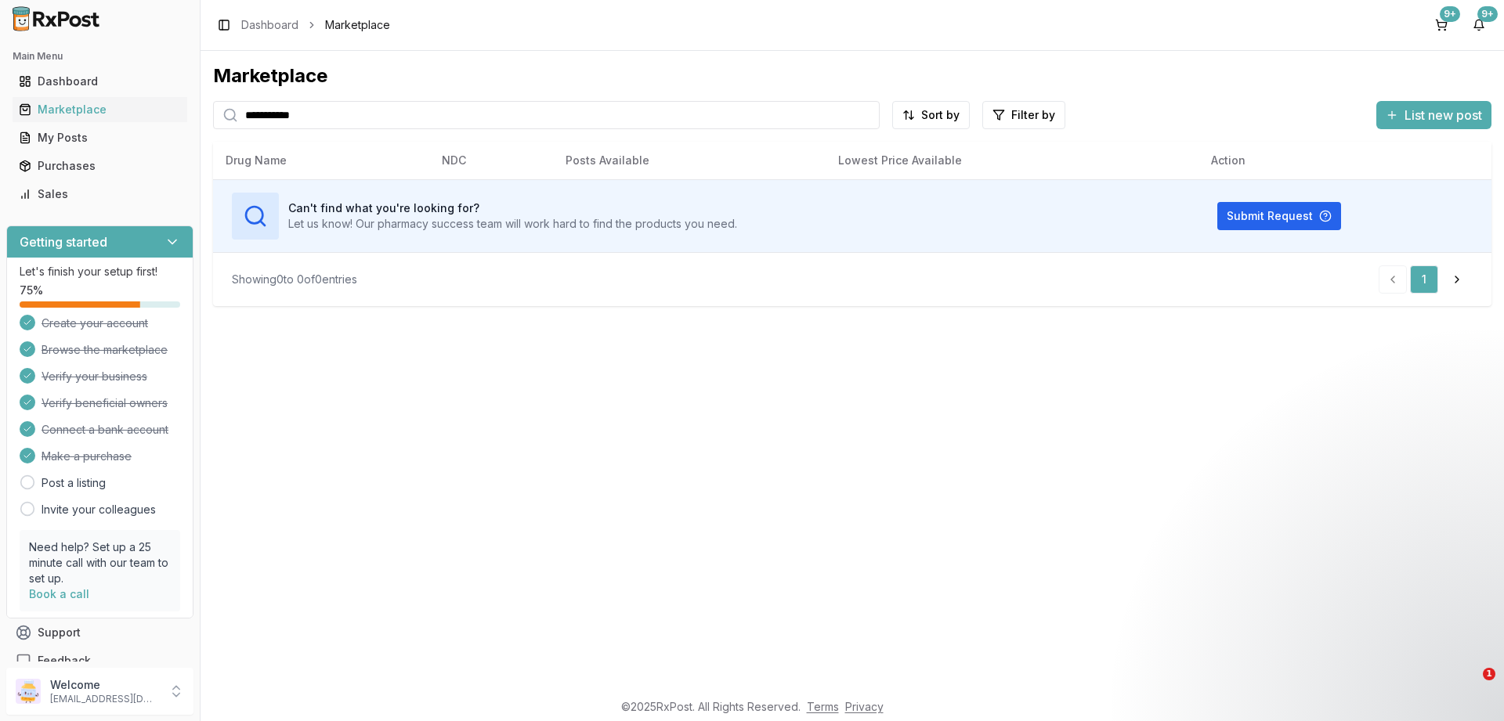 Image resolution: width=1504 pixels, height=721 pixels. Describe the element at coordinates (99, 138) in the screenshot. I see `a: My Posts` at that location.